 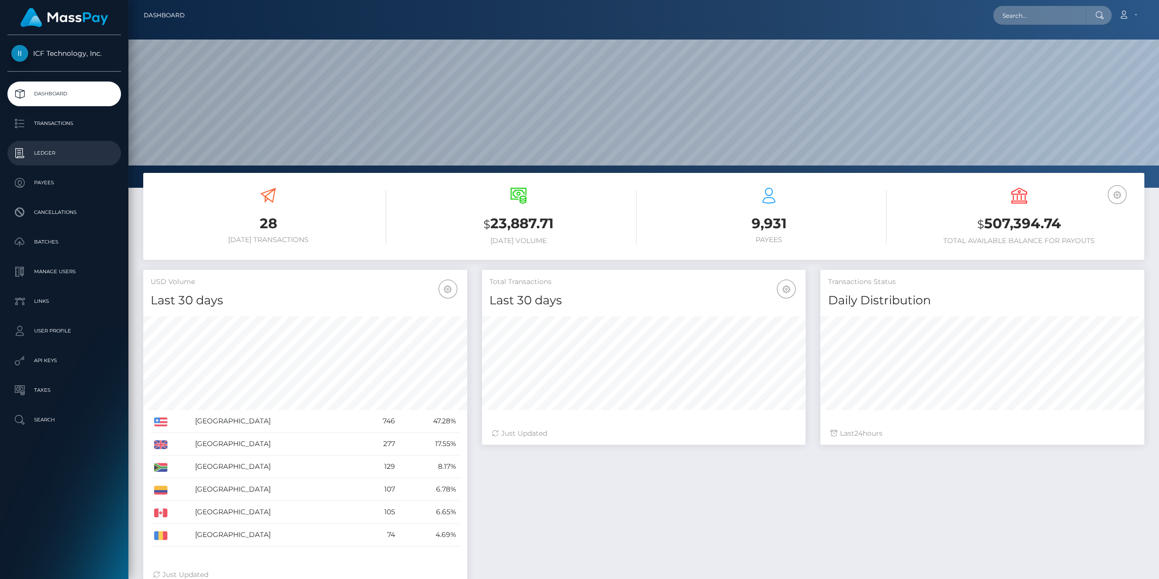 I want to click on p: Payees, so click(x=64, y=183).